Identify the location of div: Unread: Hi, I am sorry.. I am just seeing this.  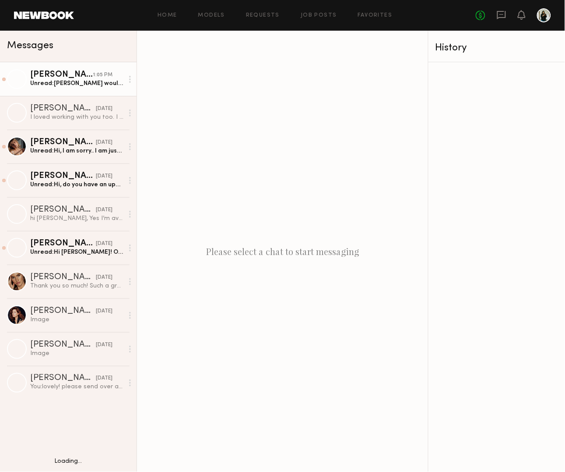
(77, 151).